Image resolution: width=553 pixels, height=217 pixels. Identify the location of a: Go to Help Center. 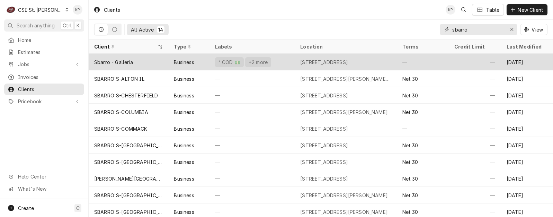
(44, 176).